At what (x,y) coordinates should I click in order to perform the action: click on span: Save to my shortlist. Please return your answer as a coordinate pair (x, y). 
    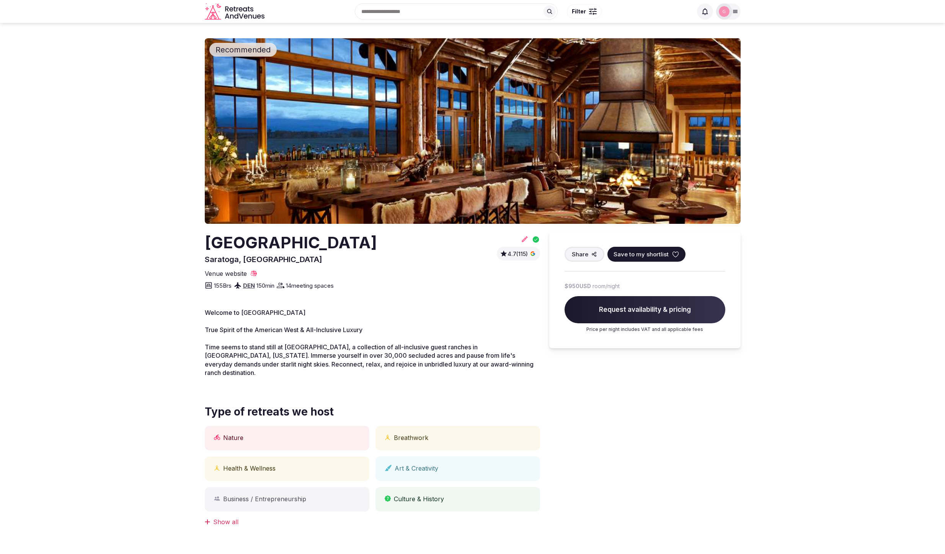
    Looking at the image, I should click on (641, 254).